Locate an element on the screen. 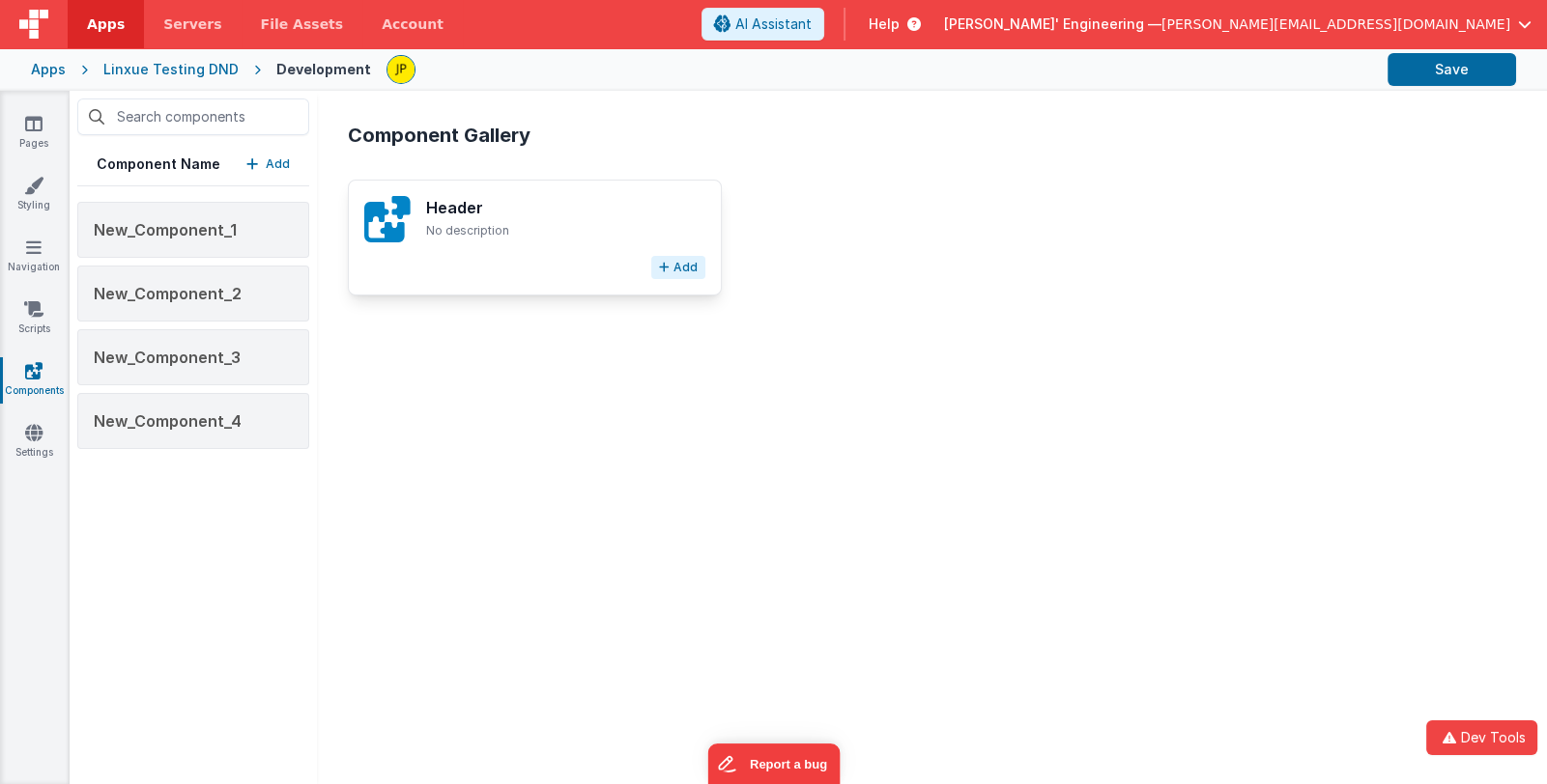  div: Apps is located at coordinates (48, 70).